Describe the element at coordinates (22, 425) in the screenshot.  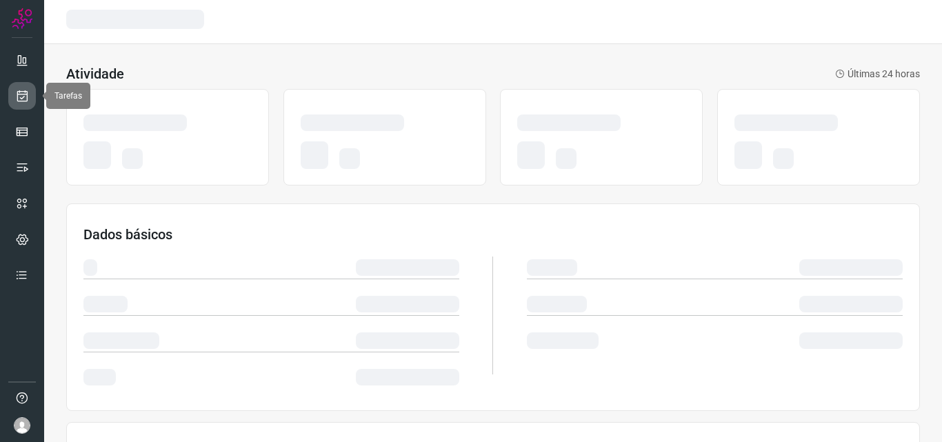
I see `img: avatar-user-boy.jpg` at that location.